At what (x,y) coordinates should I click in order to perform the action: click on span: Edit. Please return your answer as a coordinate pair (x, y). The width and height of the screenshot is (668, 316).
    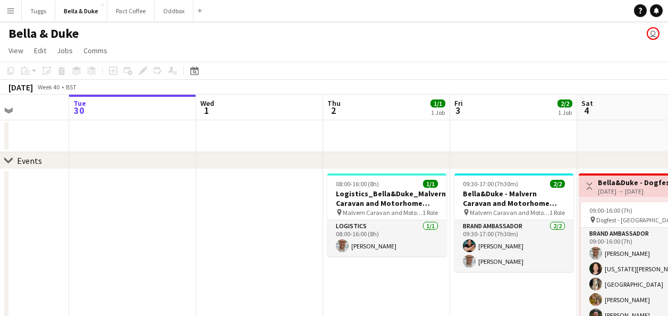
    Looking at the image, I should click on (40, 51).